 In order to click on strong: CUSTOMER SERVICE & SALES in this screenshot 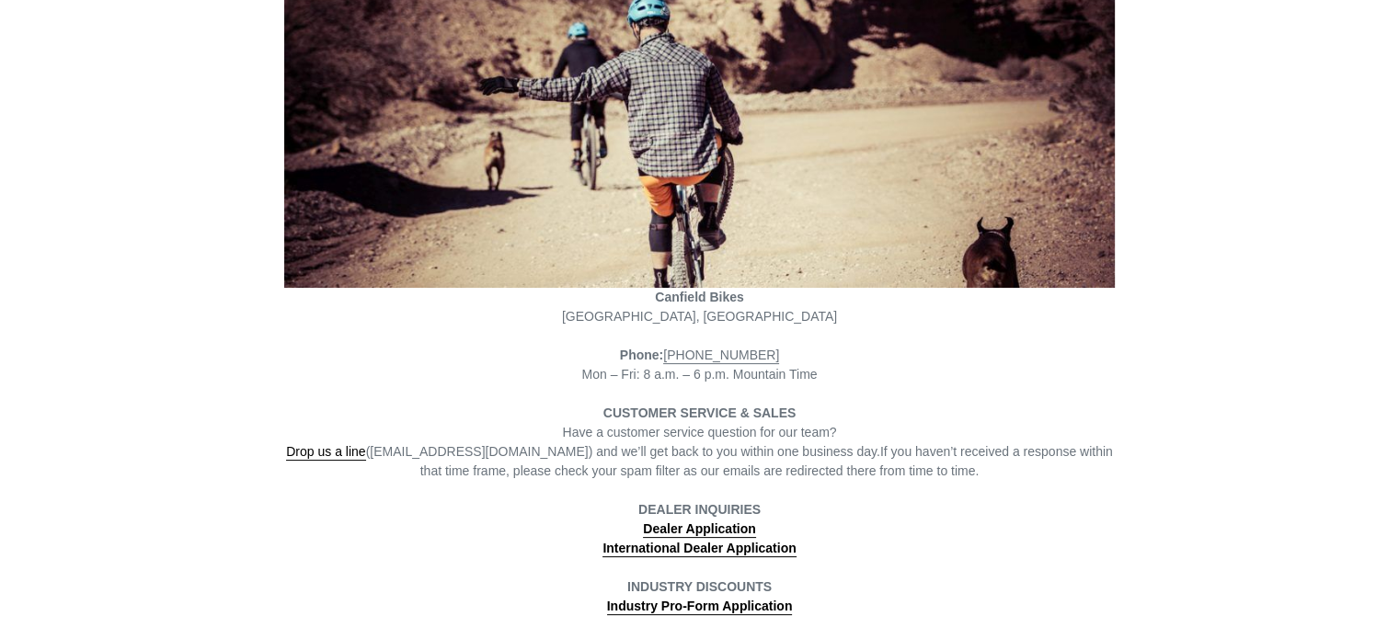, I will do `click(700, 413)`.